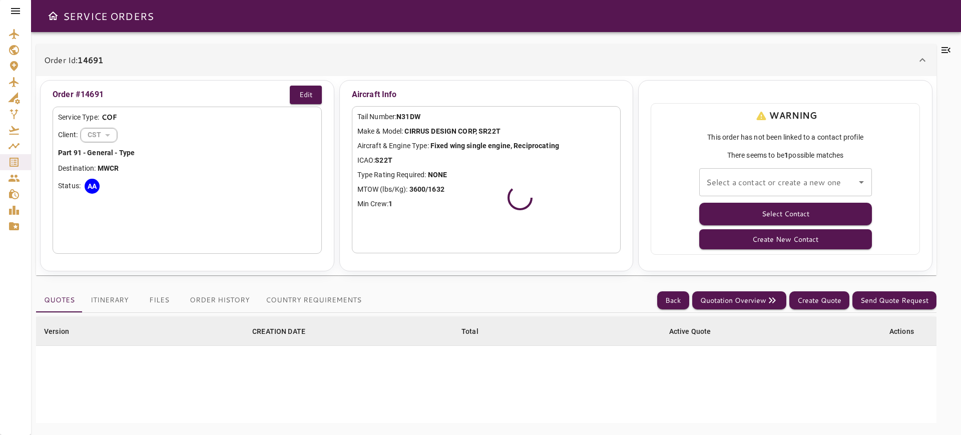 The height and width of the screenshot is (435, 961). Describe the element at coordinates (187, 117) in the screenshot. I see `div: Service Type:` at that location.